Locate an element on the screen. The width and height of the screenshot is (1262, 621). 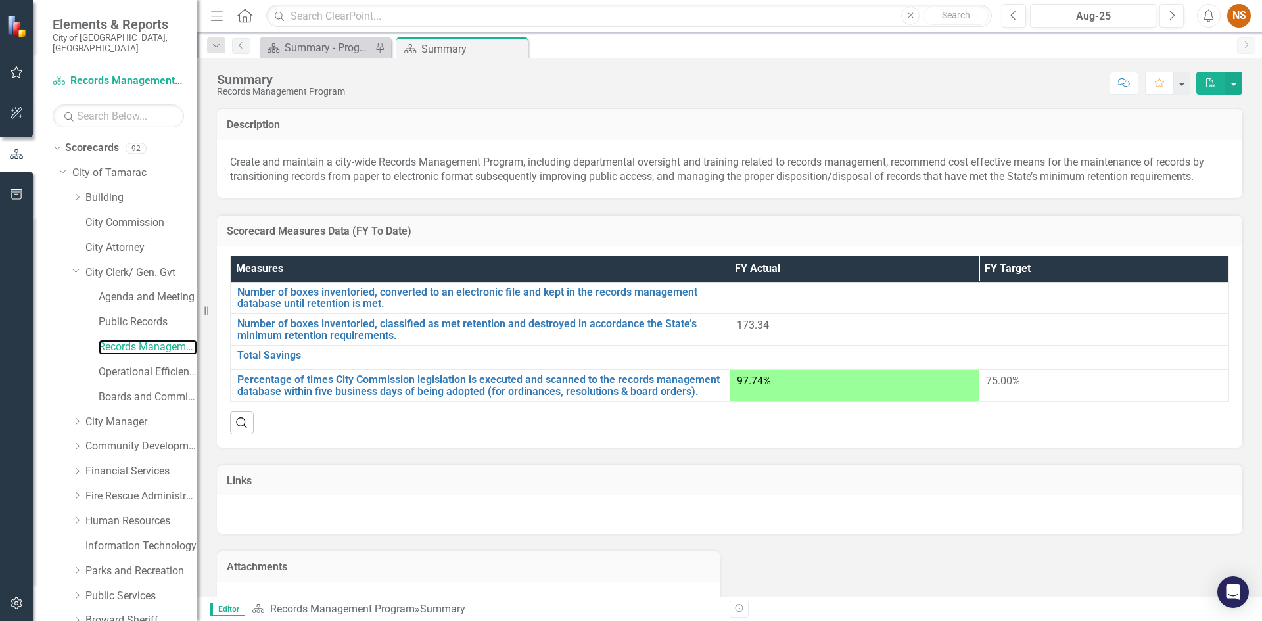
span: 75.00% is located at coordinates (1003, 380).